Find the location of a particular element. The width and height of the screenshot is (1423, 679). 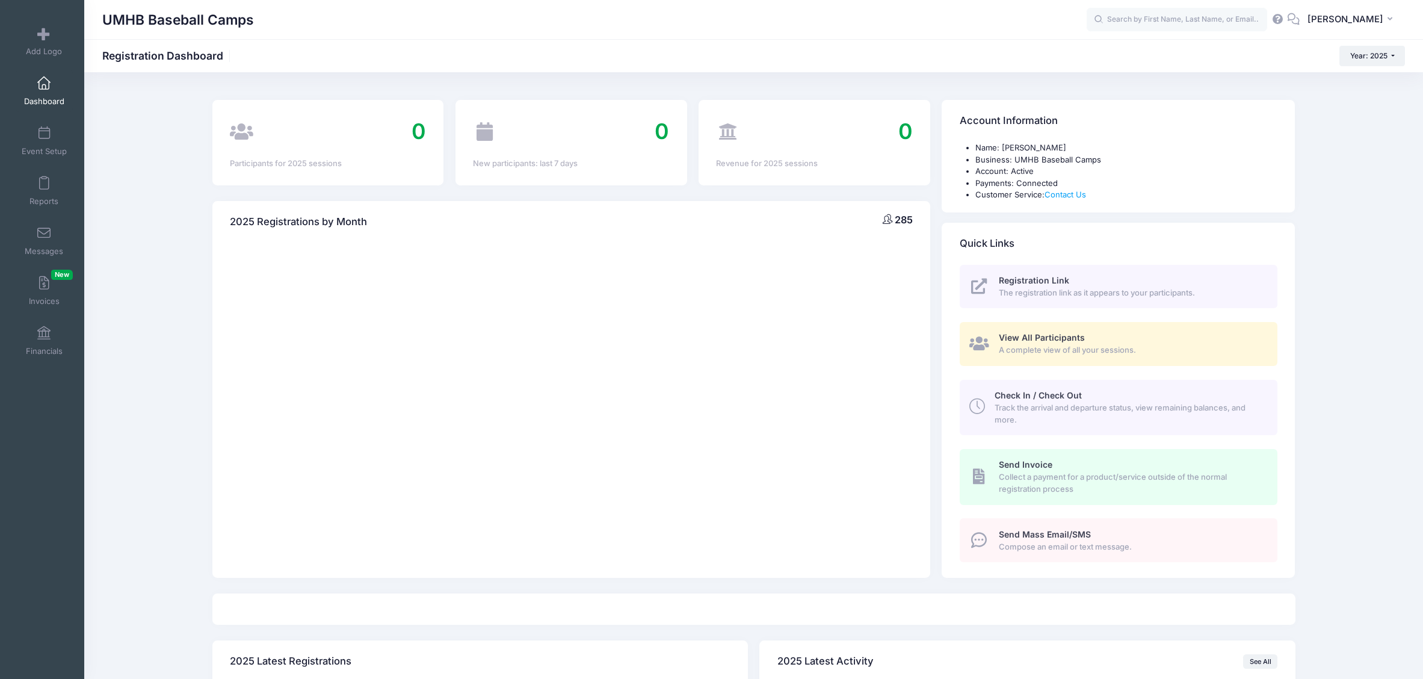

input: Search by First Name, Last Name, or Email... is located at coordinates (1177, 20).